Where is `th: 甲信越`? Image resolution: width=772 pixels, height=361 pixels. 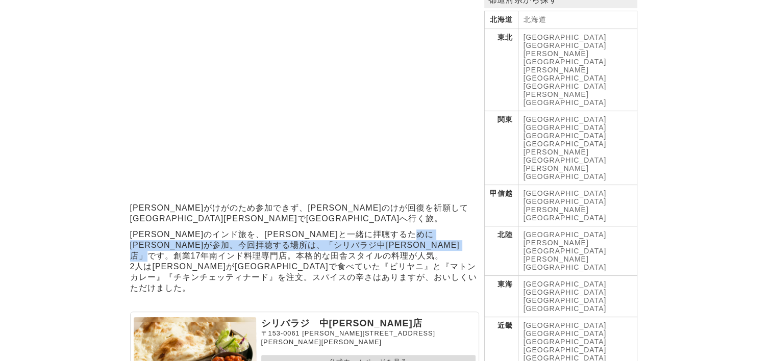 th: 甲信越 is located at coordinates (501, 206).